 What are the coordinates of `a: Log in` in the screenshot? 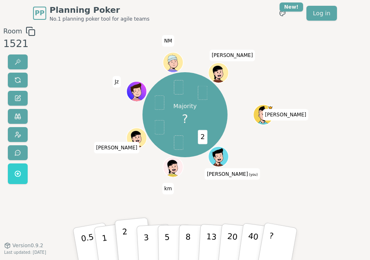 It's located at (322, 13).